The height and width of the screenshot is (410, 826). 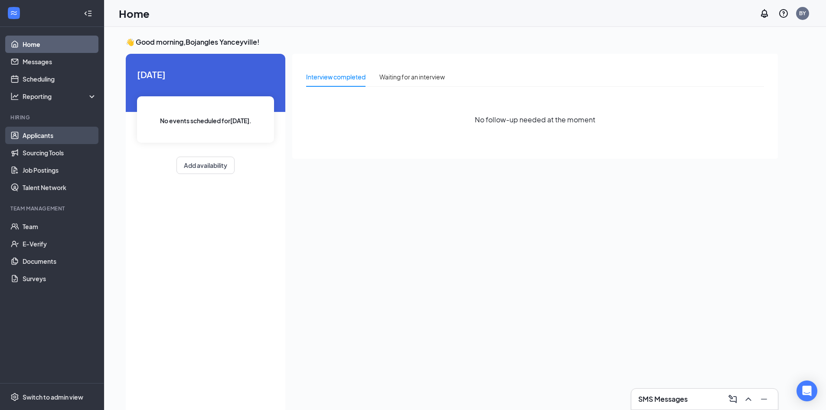 What do you see at coordinates (765, 13) in the screenshot?
I see `svg: Notifications` at bounding box center [765, 13].